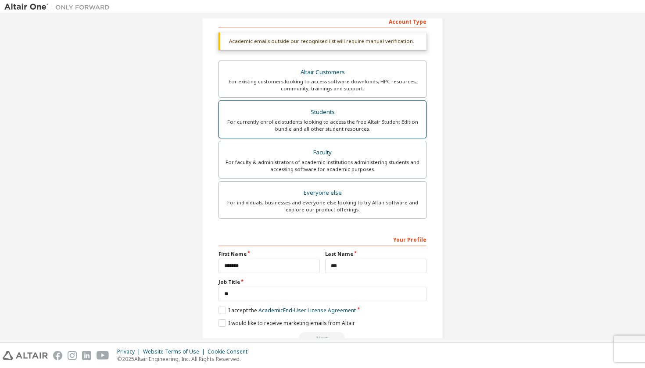 This screenshot has height=368, width=645. I want to click on img: linkedin.svg, so click(86, 356).